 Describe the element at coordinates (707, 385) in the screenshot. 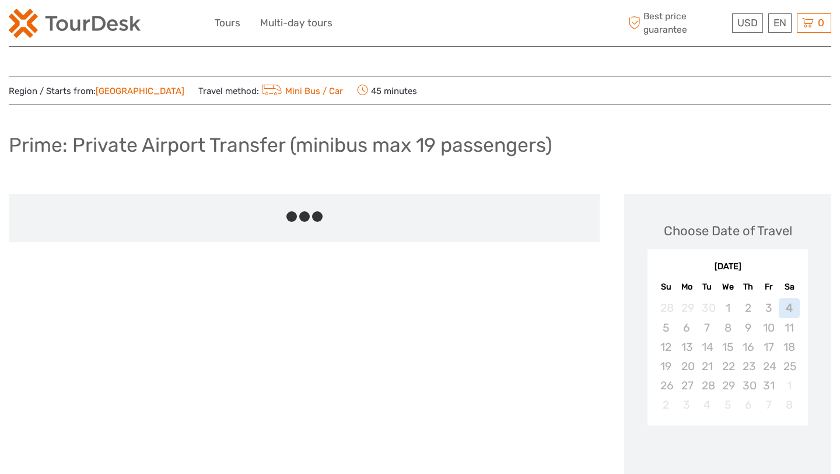

I see `div: Not available Tuesday, October 28th, 2025` at that location.